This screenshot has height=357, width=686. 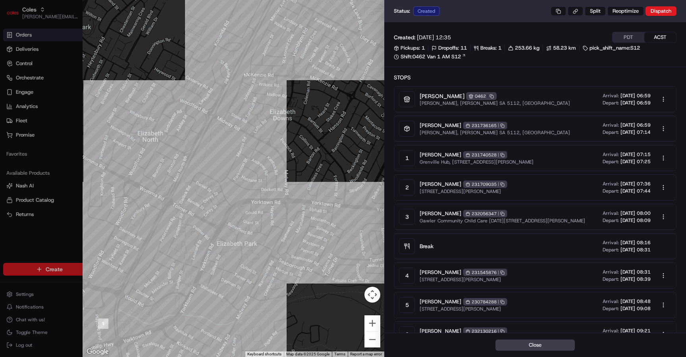 What do you see at coordinates (98, 352) in the screenshot?
I see `img: Google` at bounding box center [98, 352].